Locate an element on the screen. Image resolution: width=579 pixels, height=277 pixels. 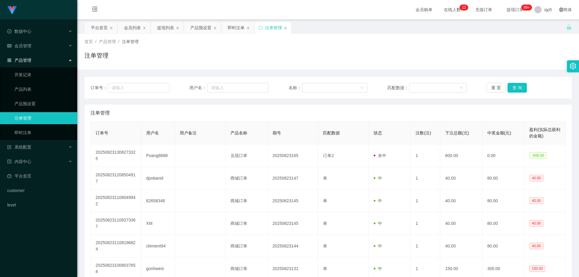
span: 名称： is located at coordinates (295, 88).